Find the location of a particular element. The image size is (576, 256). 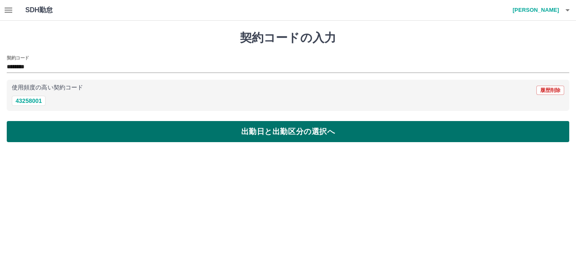

h2: 契約コード is located at coordinates (18, 58).